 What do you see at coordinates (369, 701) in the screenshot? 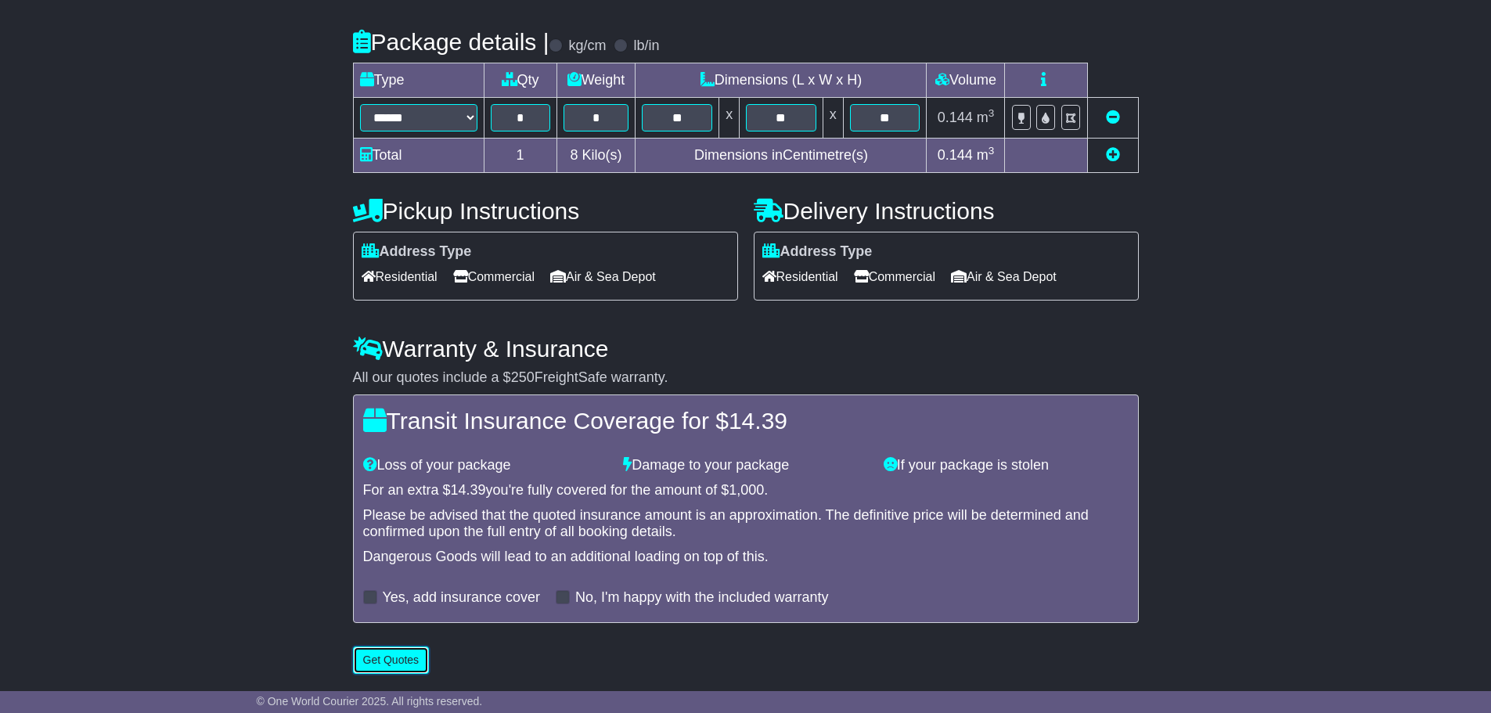
I see `span: © One World Courier 2025. All rights reserved.` at bounding box center [369, 701].